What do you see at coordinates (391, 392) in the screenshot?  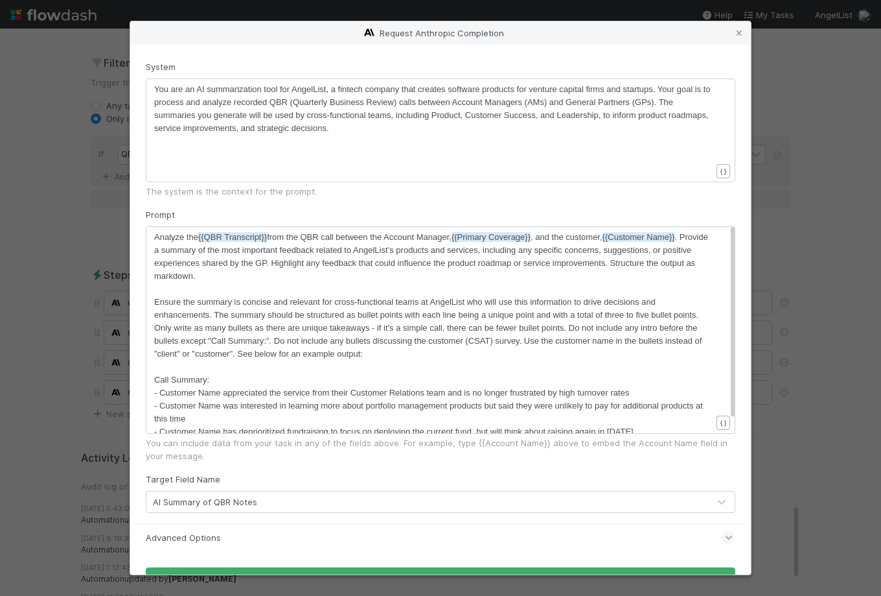 I see `span: - Customer Name appreciated the service from their Customer Relations team and is no longer frust...` at bounding box center [391, 392].